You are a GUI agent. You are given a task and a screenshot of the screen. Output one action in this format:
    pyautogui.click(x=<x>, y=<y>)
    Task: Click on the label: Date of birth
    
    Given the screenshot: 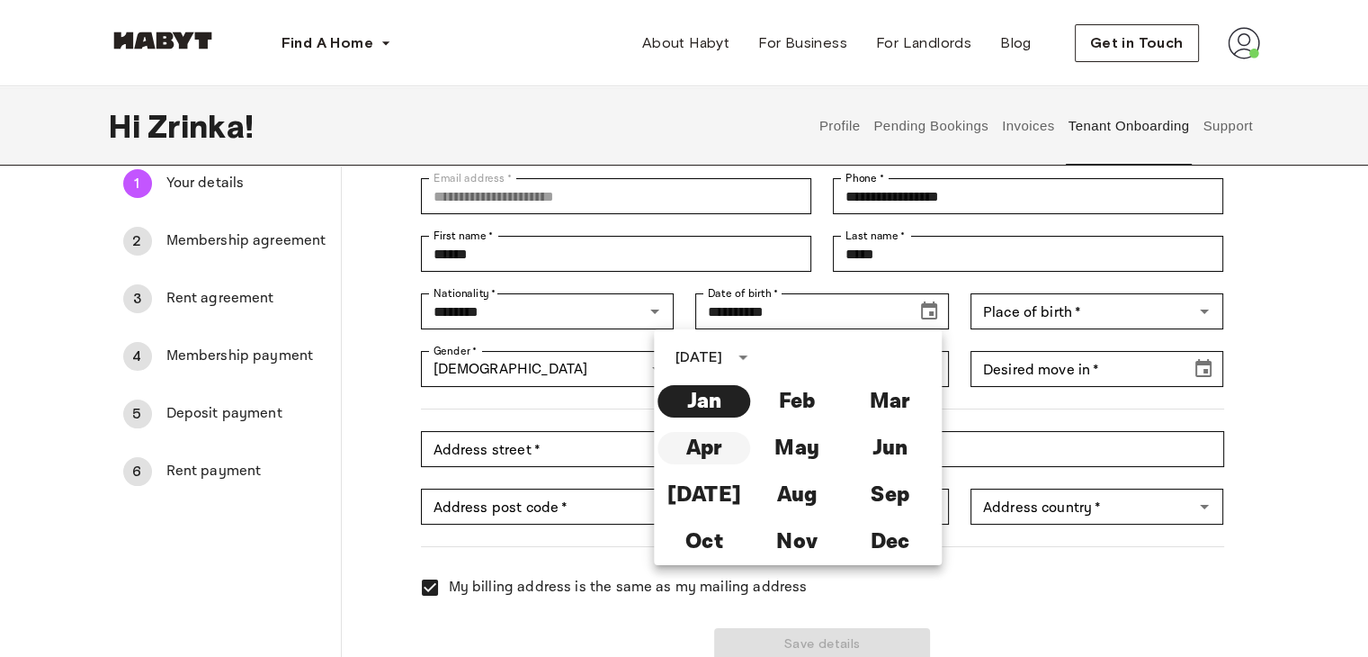 What is the action you would take?
    pyautogui.click(x=743, y=293)
    